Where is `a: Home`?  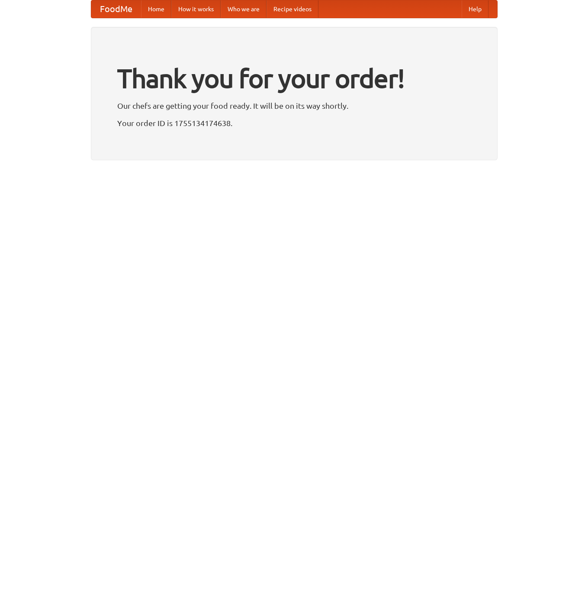 a: Home is located at coordinates (156, 9).